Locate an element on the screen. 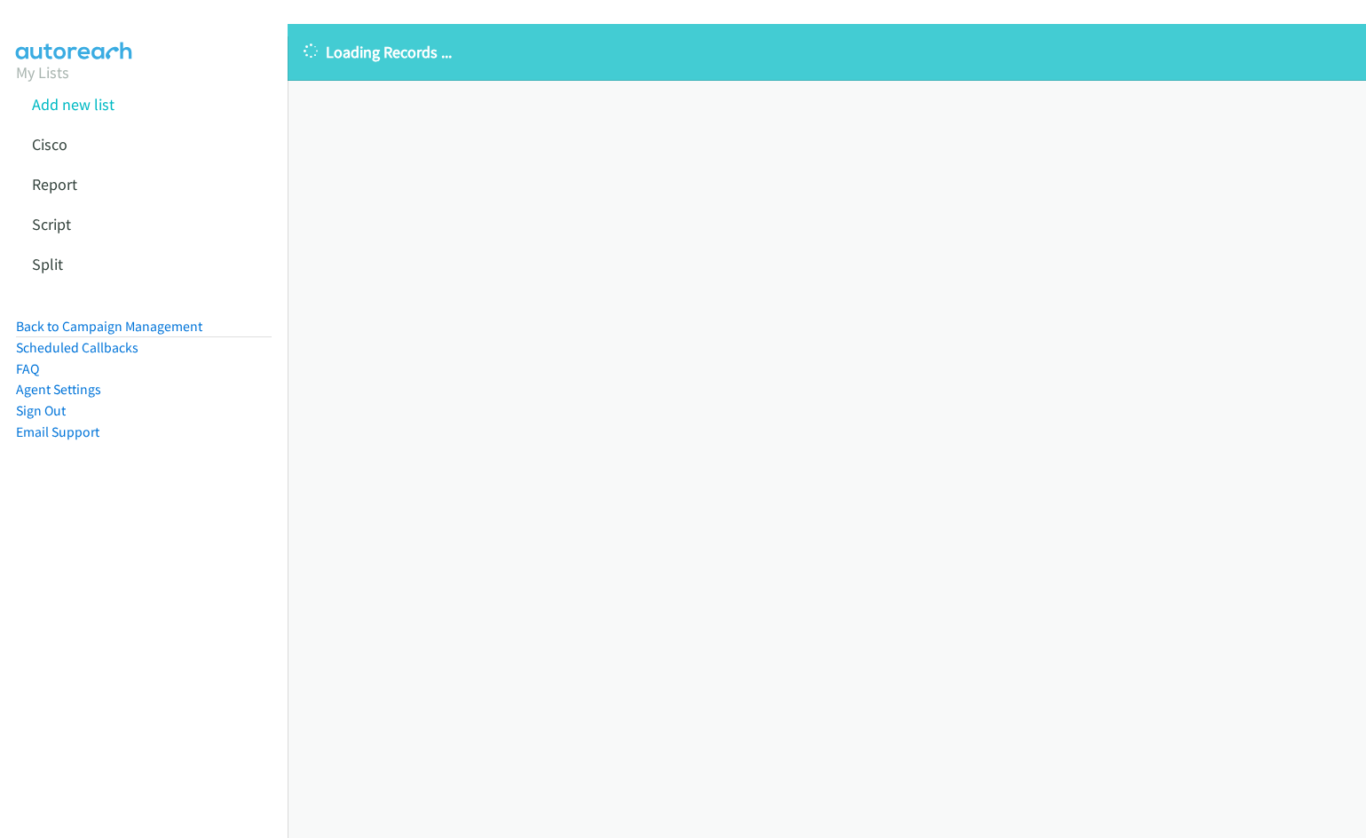 The width and height of the screenshot is (1366, 838). a: FAQ is located at coordinates (28, 368).